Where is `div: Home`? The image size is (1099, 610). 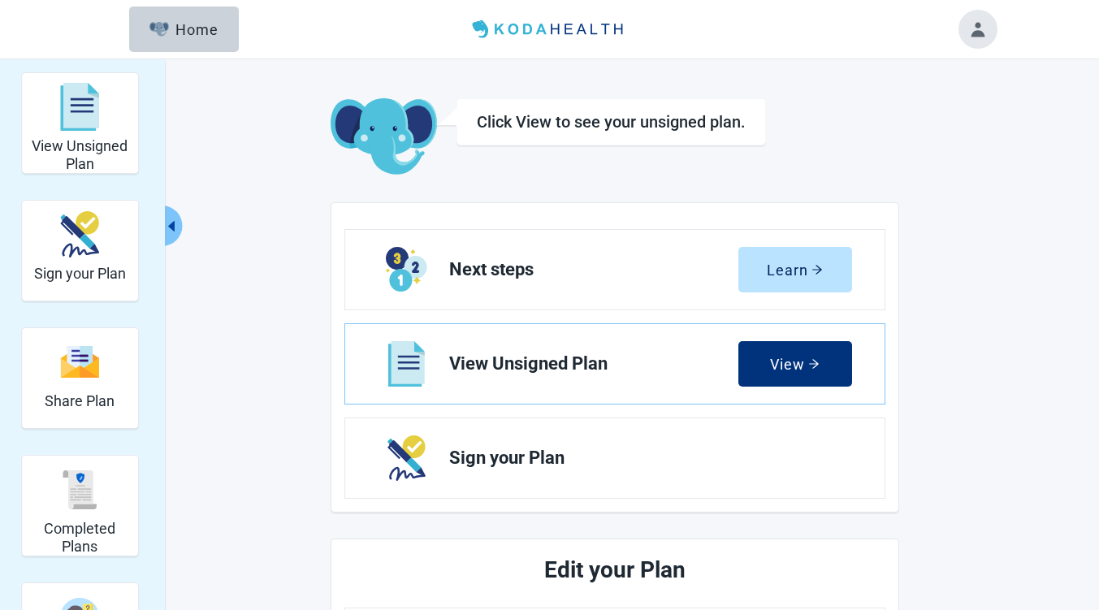 div: Home is located at coordinates (184, 29).